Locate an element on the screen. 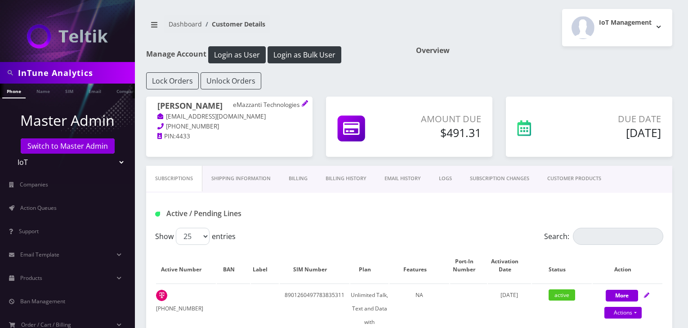 Image resolution: width=688 pixels, height=328 pixels. button: Switch to Master Admin is located at coordinates (67, 146).